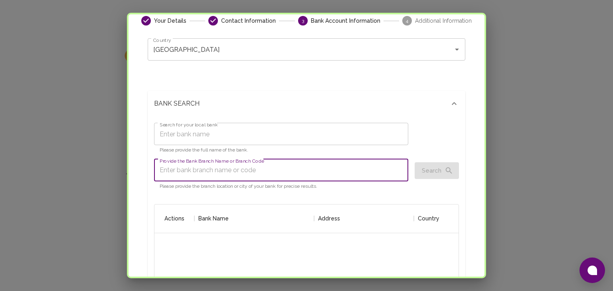 Image resolution: width=613 pixels, height=291 pixels. I want to click on text: 4, so click(407, 21).